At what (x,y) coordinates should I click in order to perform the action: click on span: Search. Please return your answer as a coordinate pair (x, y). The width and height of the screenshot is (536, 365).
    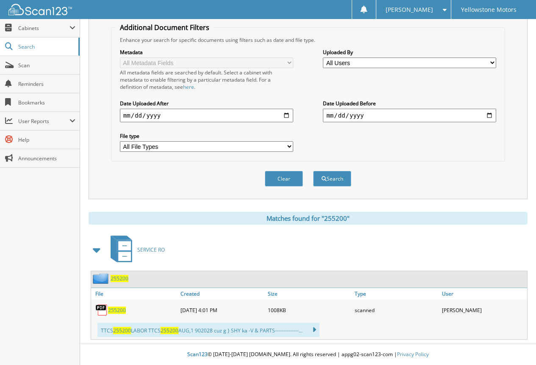
    Looking at the image, I should click on (46, 47).